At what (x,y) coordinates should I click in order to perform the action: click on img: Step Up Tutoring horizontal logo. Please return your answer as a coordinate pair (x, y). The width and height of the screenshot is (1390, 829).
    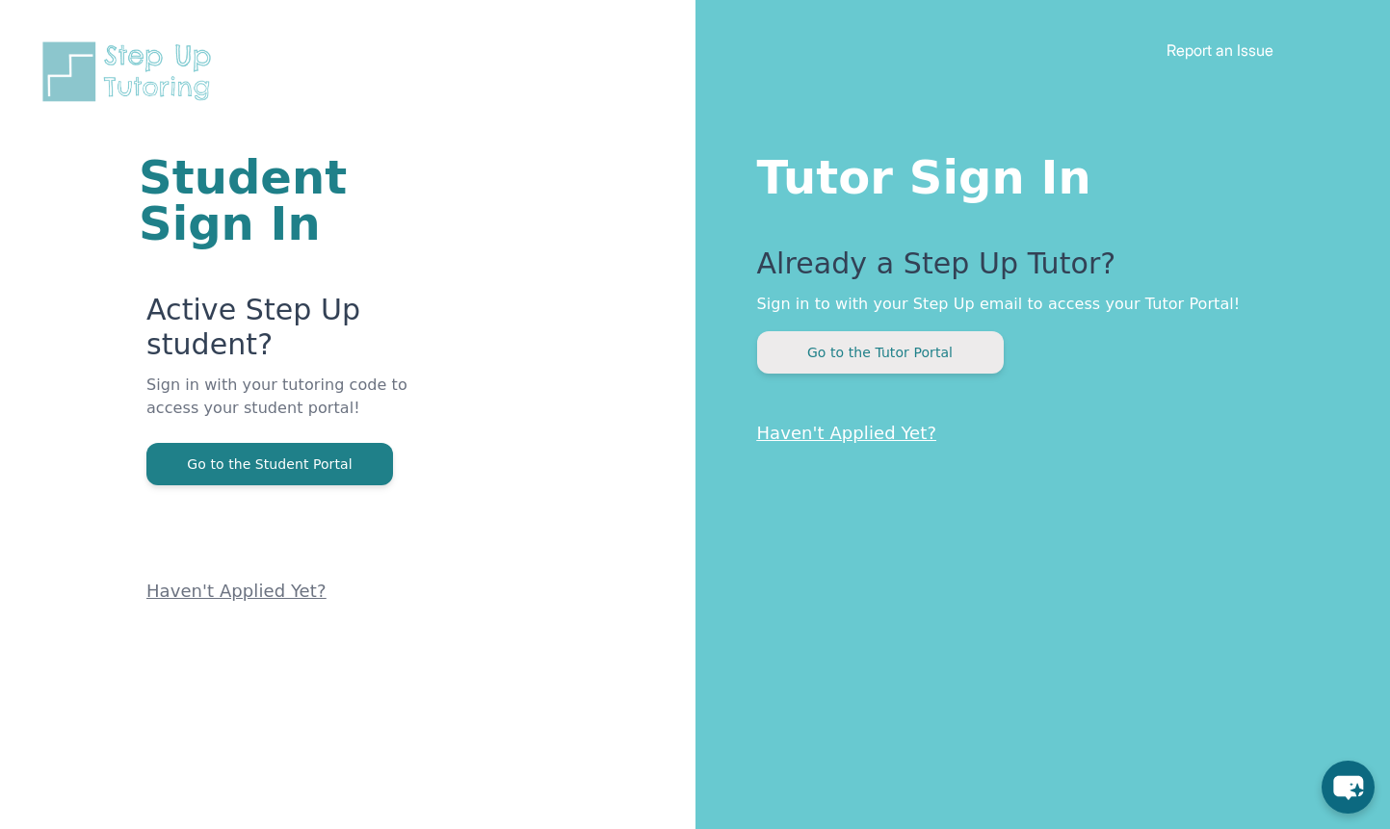
    Looking at the image, I should click on (131, 71).